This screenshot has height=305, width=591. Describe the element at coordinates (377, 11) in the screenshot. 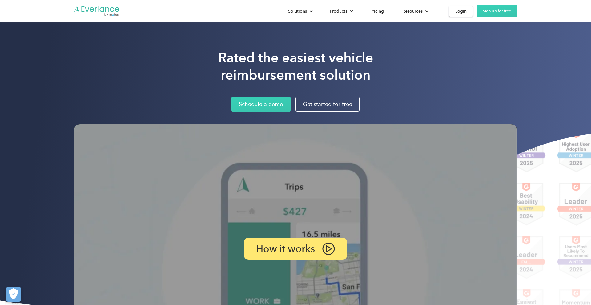

I see `div: Pricing` at that location.